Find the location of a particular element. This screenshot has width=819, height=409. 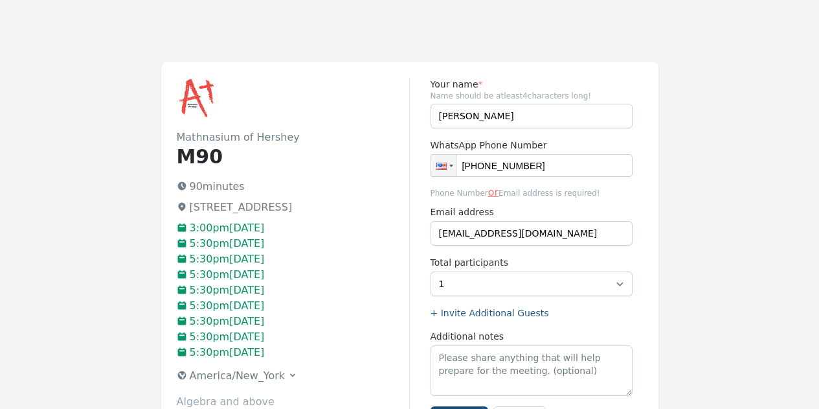

label: Additional notes is located at coordinates (532, 336).